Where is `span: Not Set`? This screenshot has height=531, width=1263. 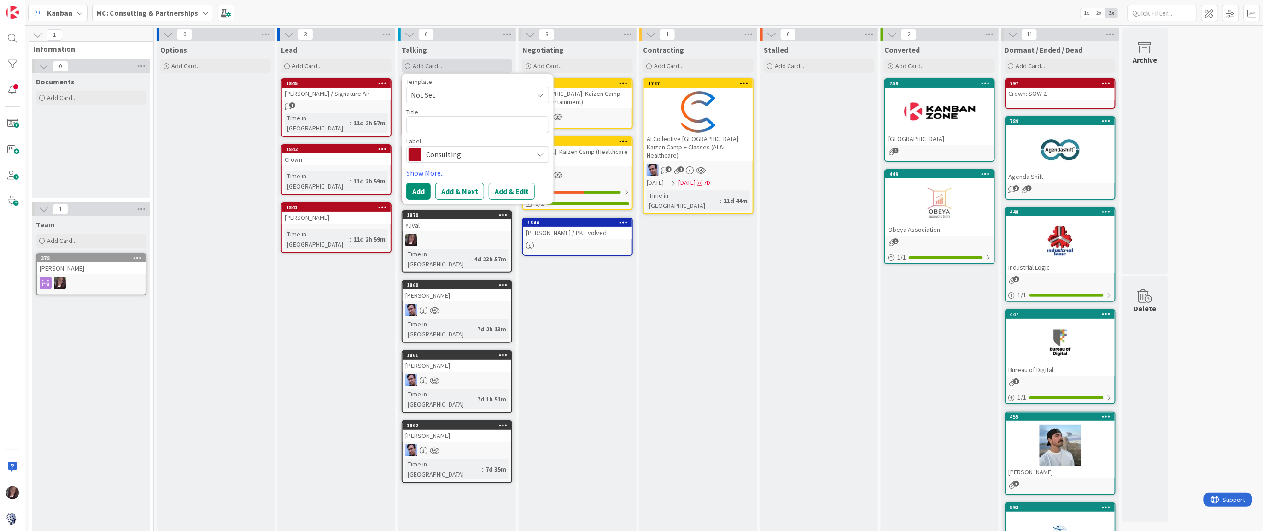 span: Not Set is located at coordinates (468, 95).